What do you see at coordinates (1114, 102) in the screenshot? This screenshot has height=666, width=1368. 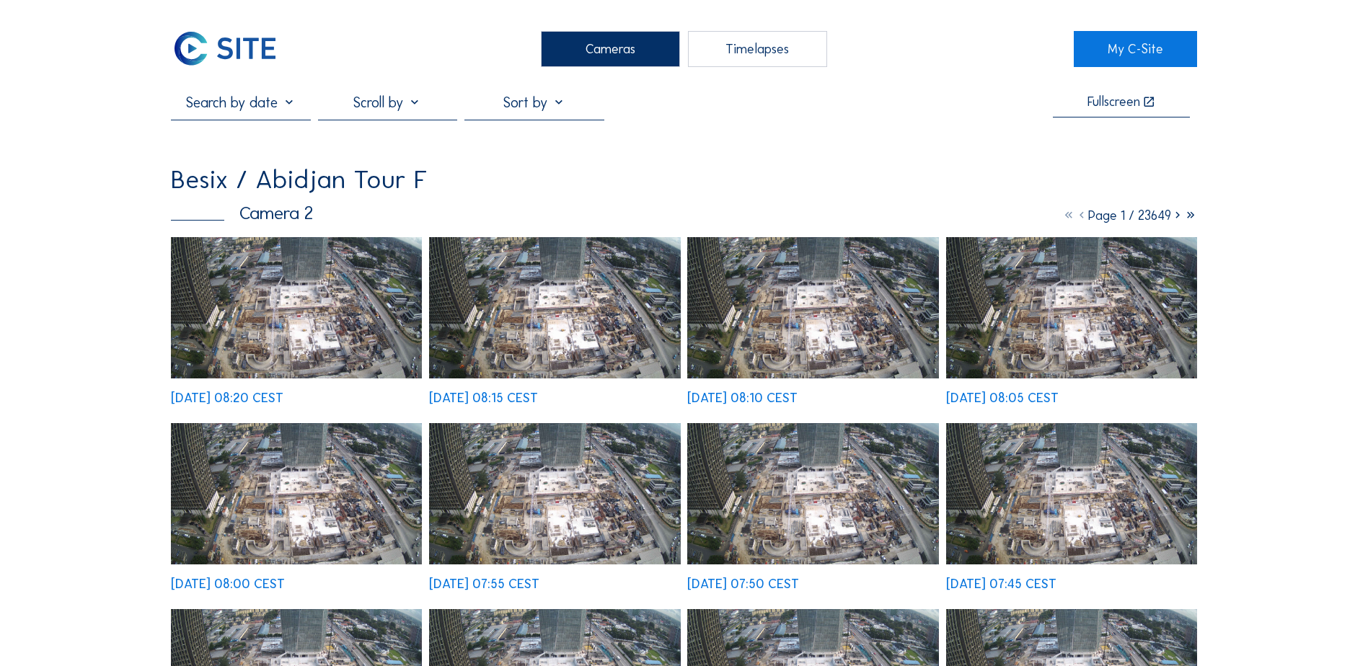 I see `div: Fullscreen` at bounding box center [1114, 102].